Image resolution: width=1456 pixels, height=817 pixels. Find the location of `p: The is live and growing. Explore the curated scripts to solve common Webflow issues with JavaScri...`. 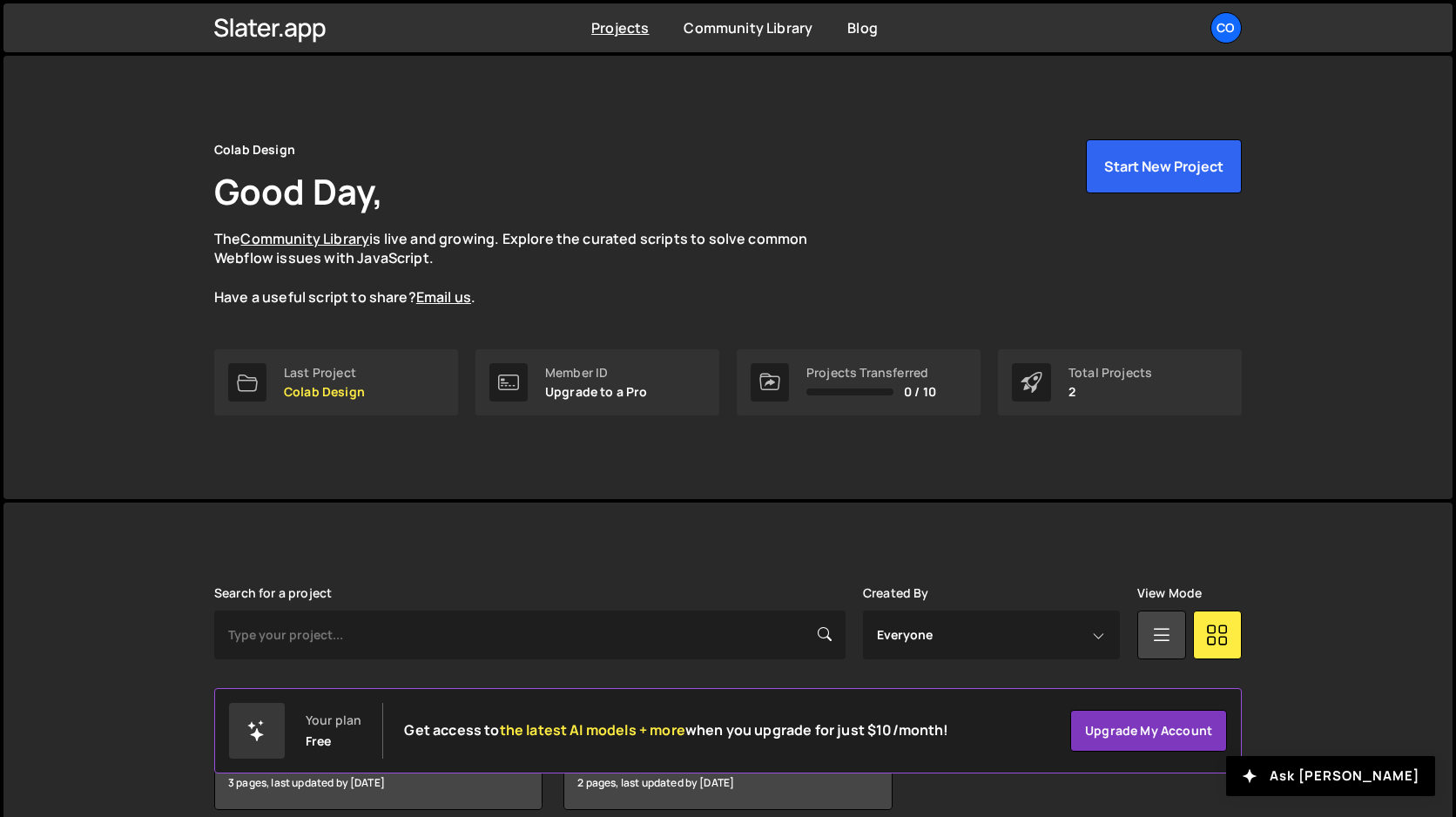

p: The is live and growing. Explore the curated scripts to solve common Webflow issues with JavaScri... is located at coordinates (528, 268).